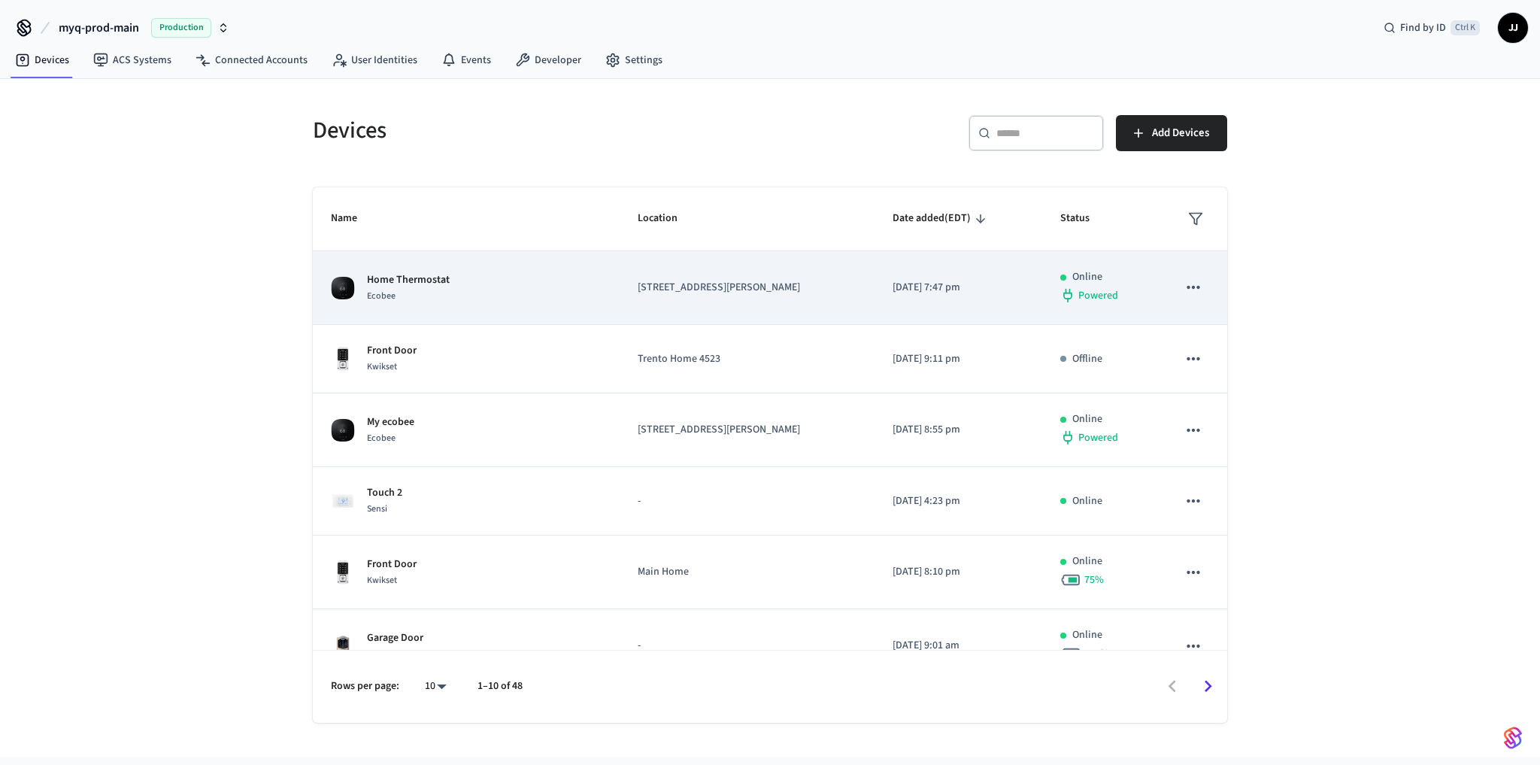 The height and width of the screenshot is (765, 1540). Describe the element at coordinates (1465, 28) in the screenshot. I see `span: Ctrl K` at that location.